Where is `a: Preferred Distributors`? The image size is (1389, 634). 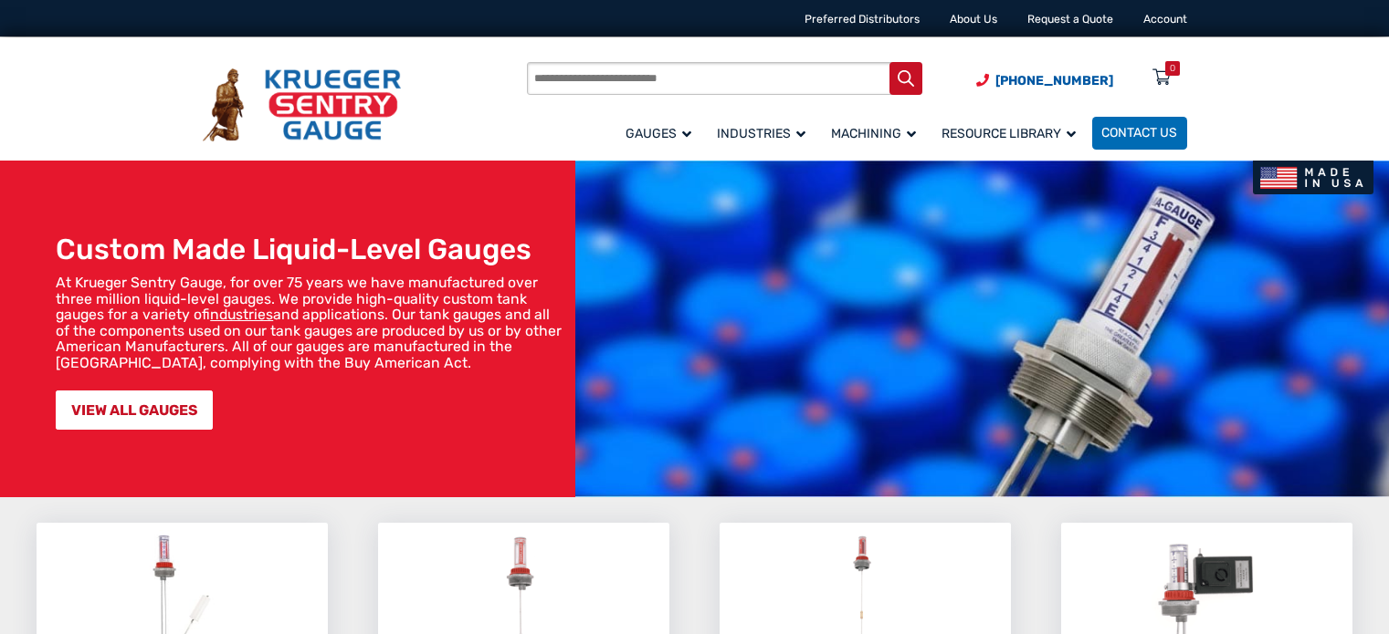
a: Preferred Distributors is located at coordinates (862, 19).